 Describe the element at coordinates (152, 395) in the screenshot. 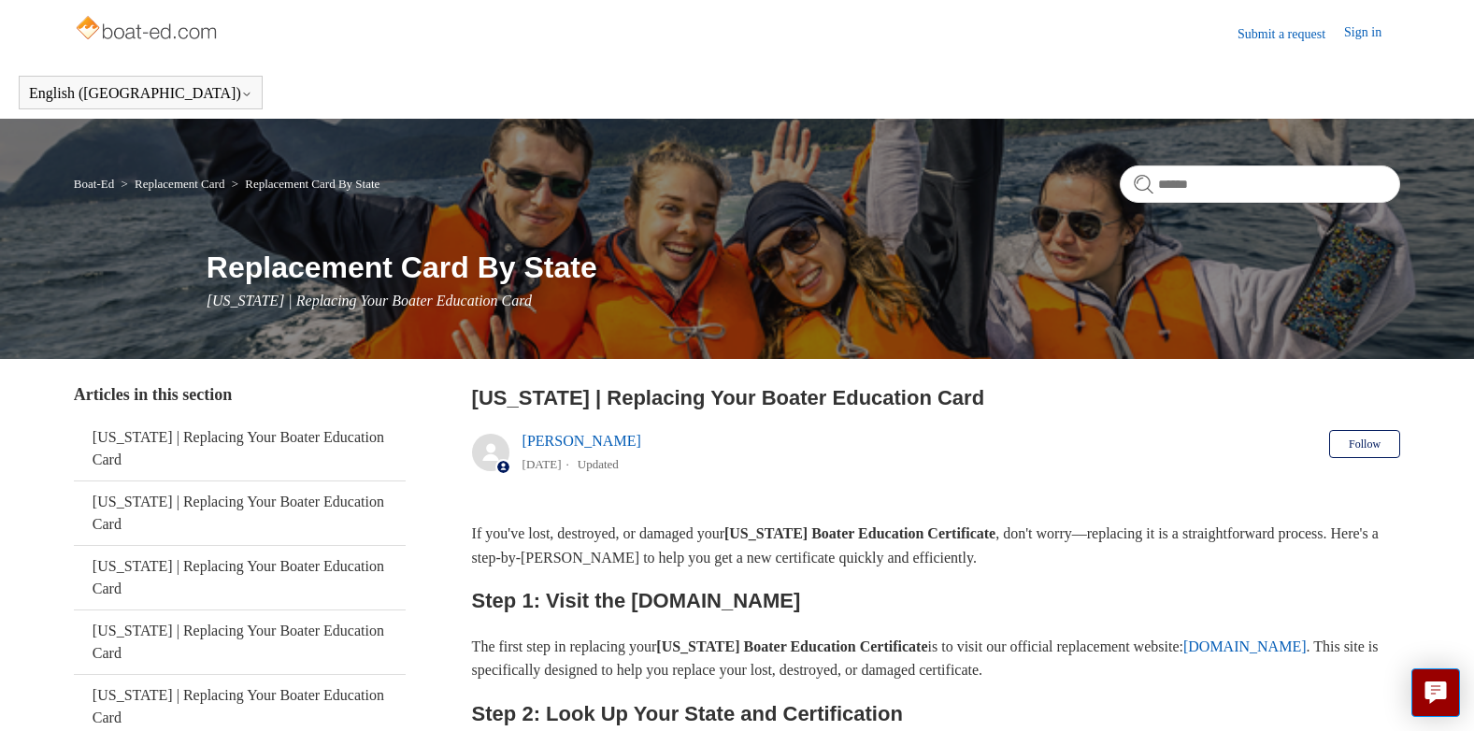

I see `span: Articles in this section` at that location.